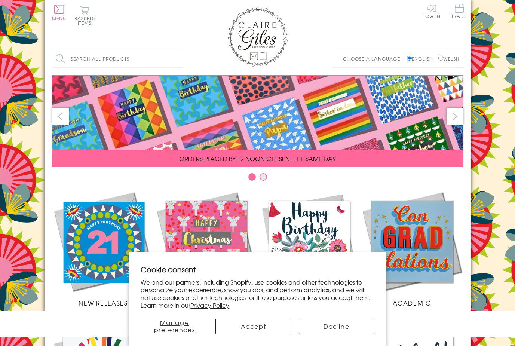 This screenshot has width=515, height=346. I want to click on span: Manage preferences, so click(175, 326).